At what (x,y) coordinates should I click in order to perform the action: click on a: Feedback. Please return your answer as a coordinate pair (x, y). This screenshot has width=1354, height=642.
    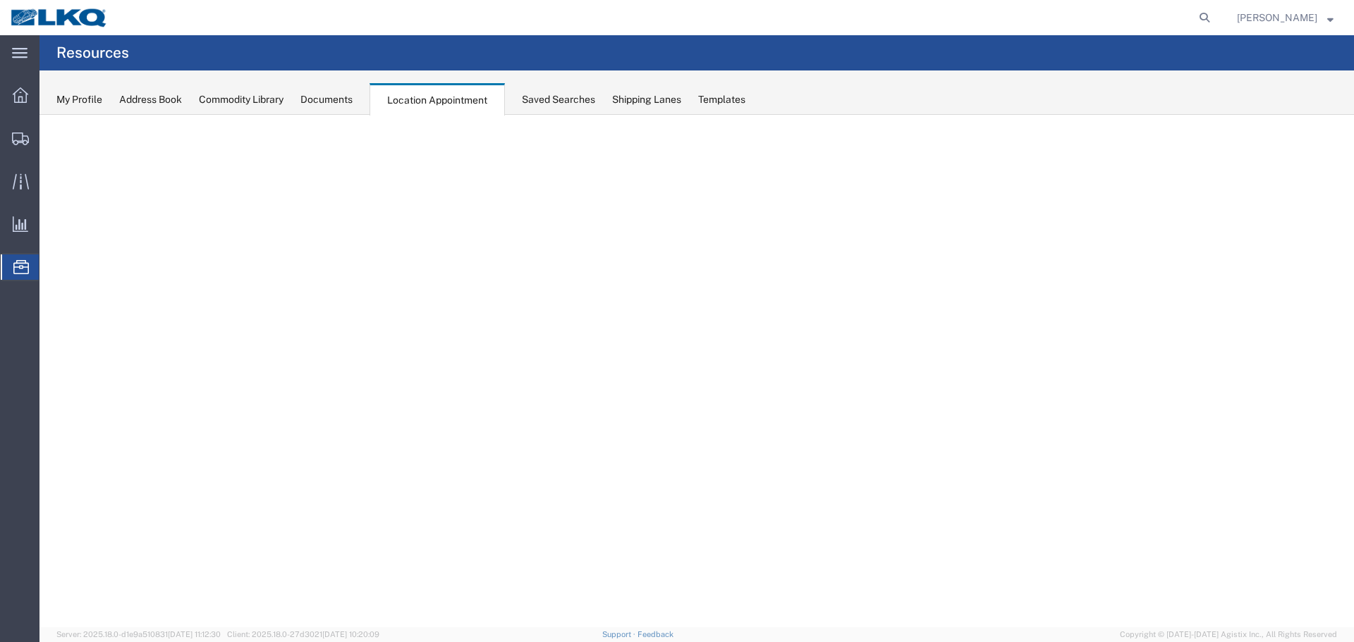
    Looking at the image, I should click on (655, 635).